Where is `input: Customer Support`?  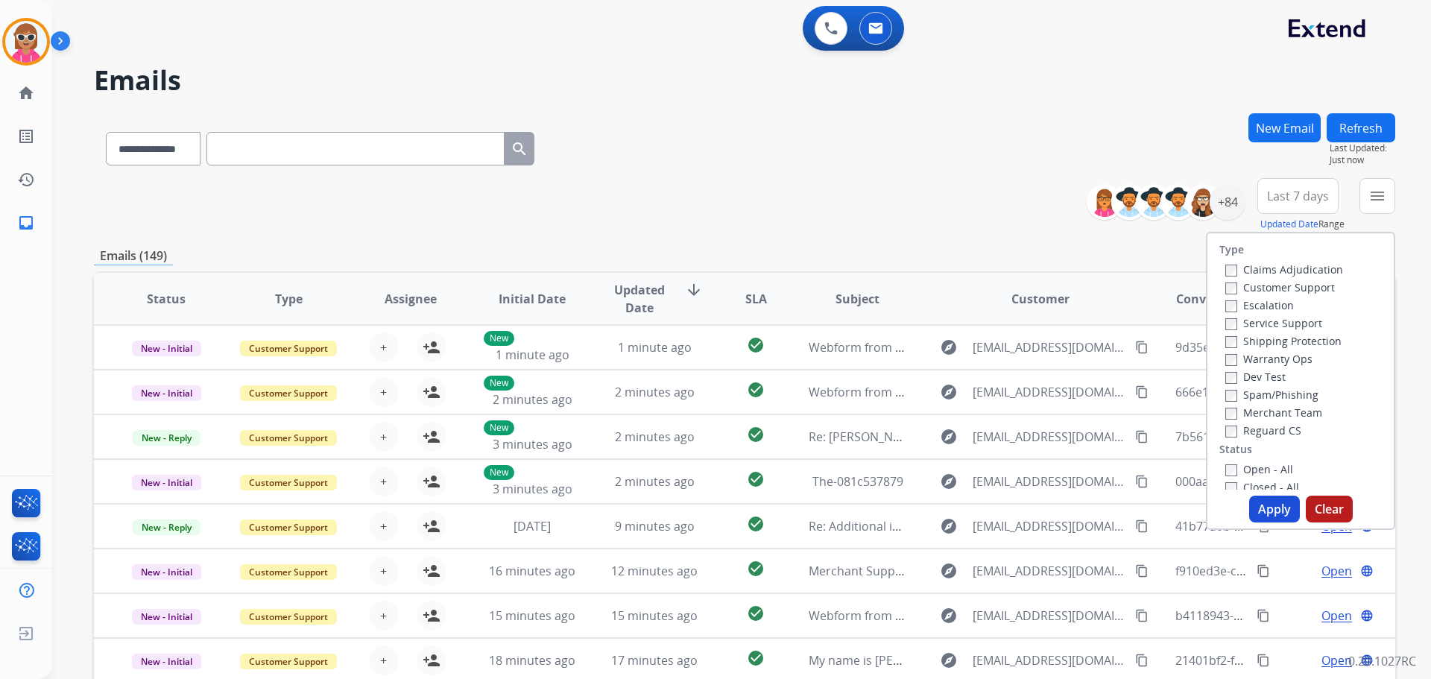 input: Customer Support is located at coordinates (1231, 288).